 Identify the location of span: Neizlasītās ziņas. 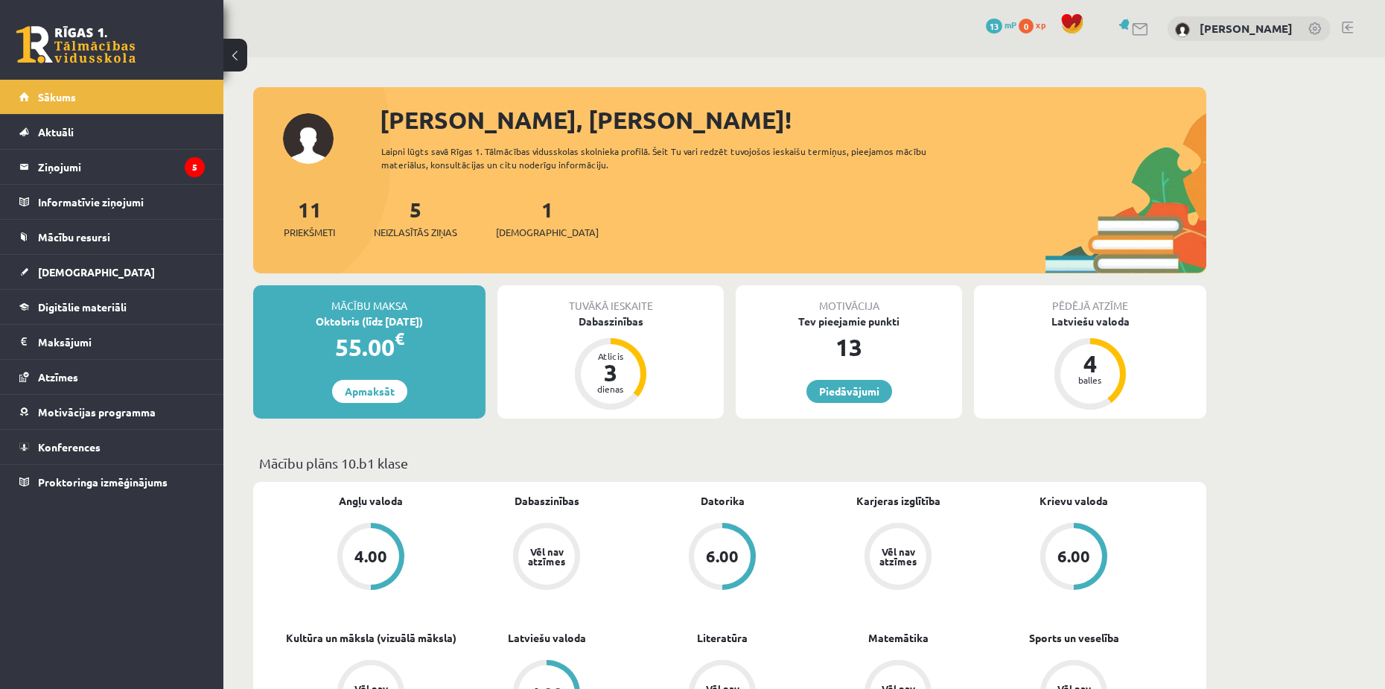
(416, 232).